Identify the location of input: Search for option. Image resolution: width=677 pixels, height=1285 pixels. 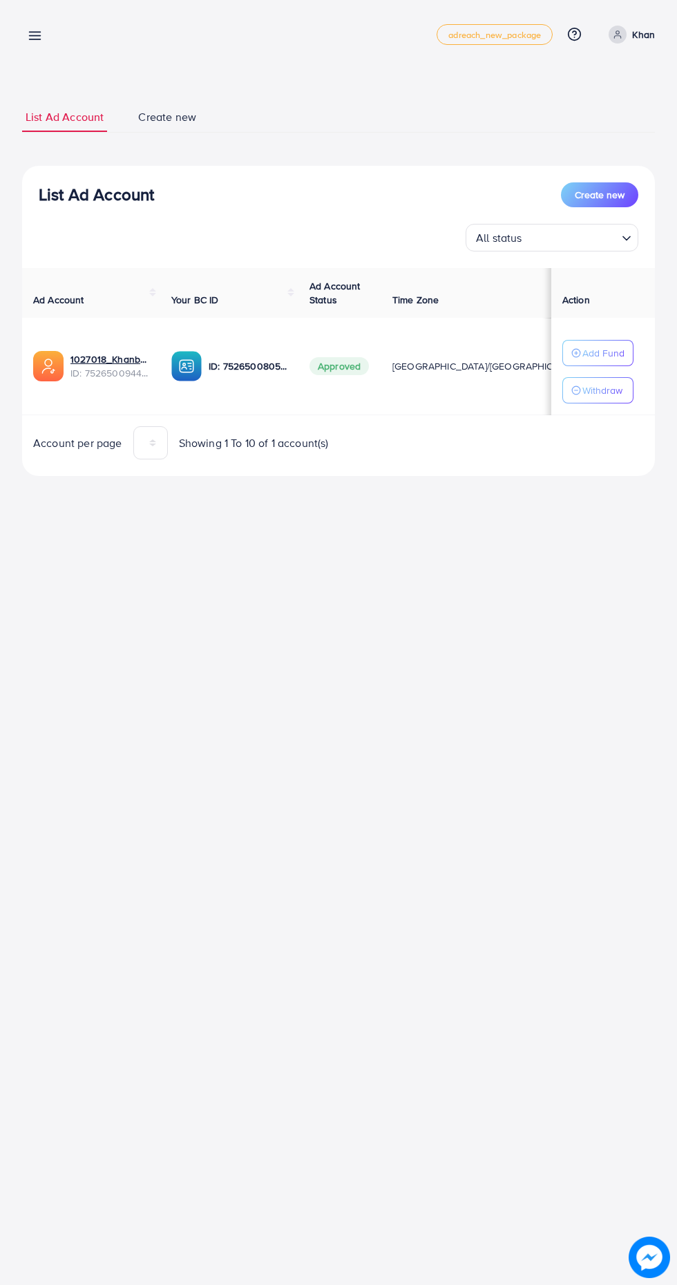
(571, 236).